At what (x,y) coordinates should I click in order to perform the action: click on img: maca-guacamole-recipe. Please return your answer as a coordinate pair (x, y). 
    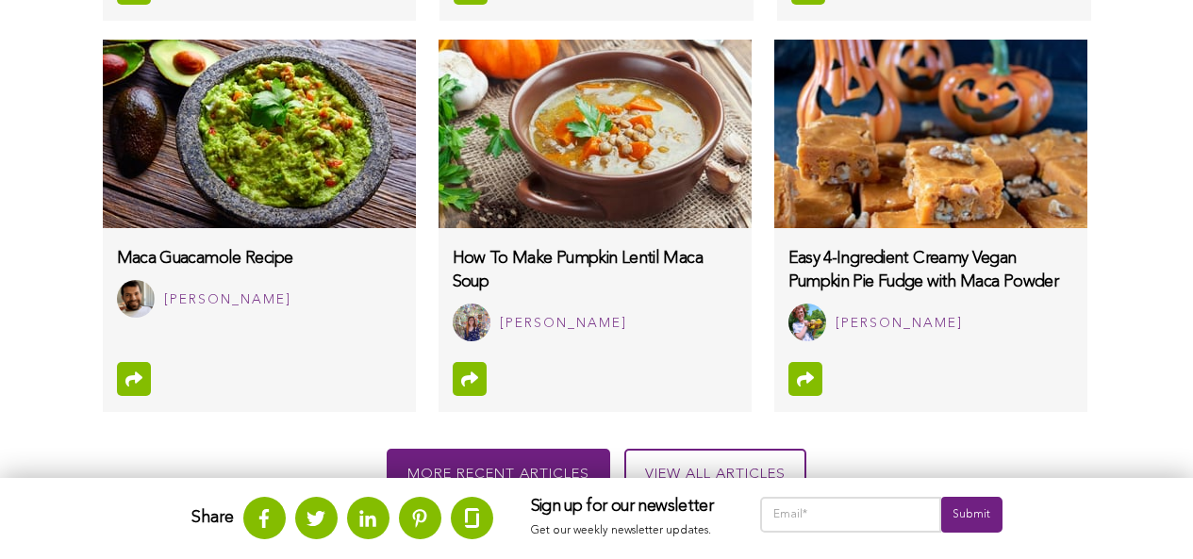
    Looking at the image, I should click on (259, 134).